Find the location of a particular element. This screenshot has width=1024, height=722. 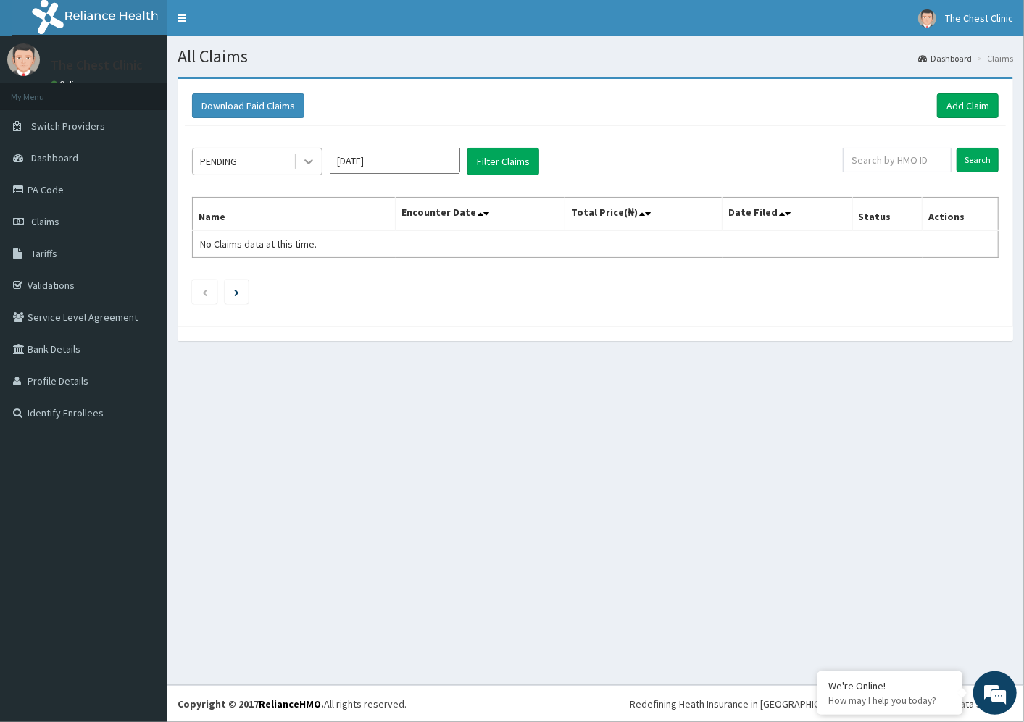

th: Date Filed is located at coordinates (787, 214).